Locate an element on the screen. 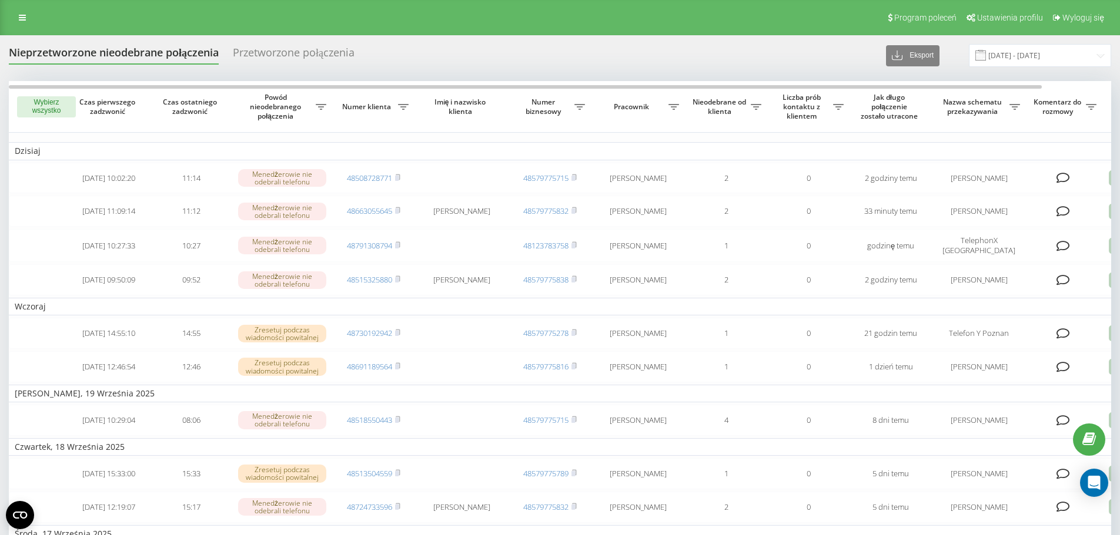  a: 48579775789 is located at coordinates (545, 474).